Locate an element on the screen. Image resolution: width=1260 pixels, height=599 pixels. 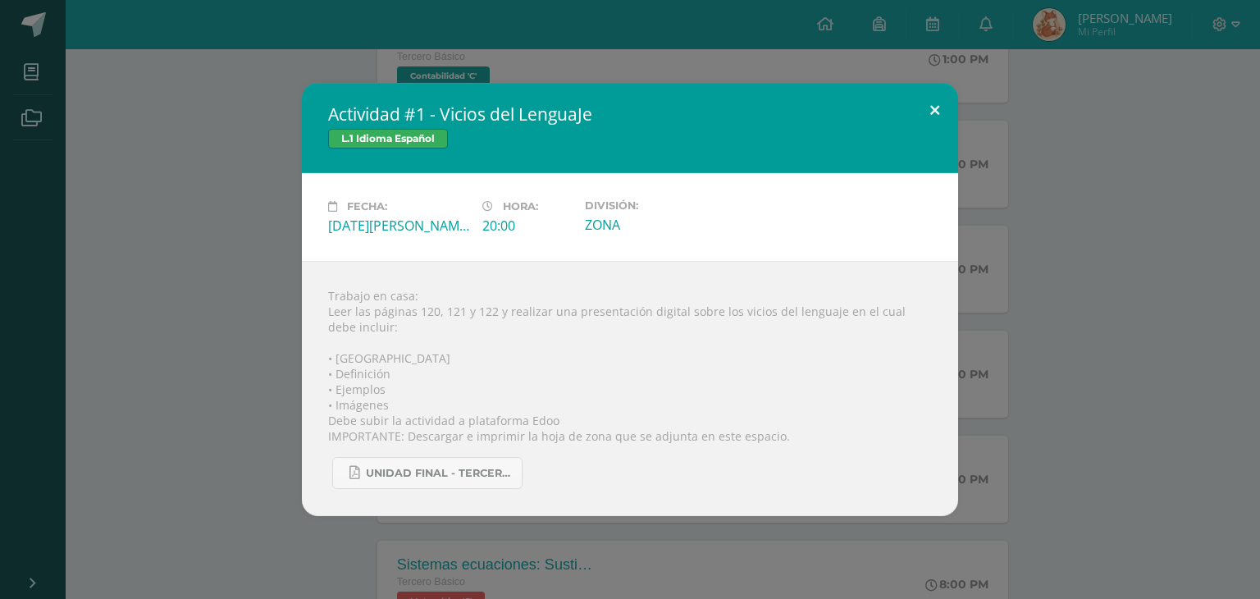
span: Hora: is located at coordinates (520, 206).